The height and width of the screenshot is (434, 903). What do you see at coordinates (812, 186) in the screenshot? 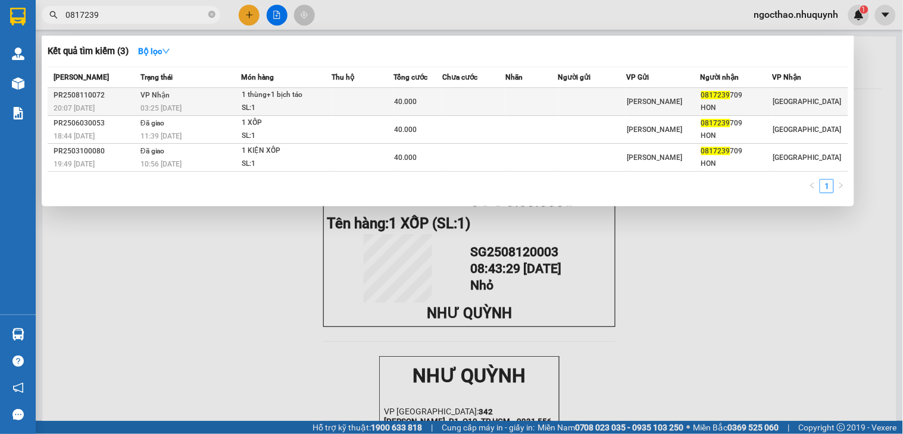
I see `li: Previous Page` at bounding box center [812, 186].